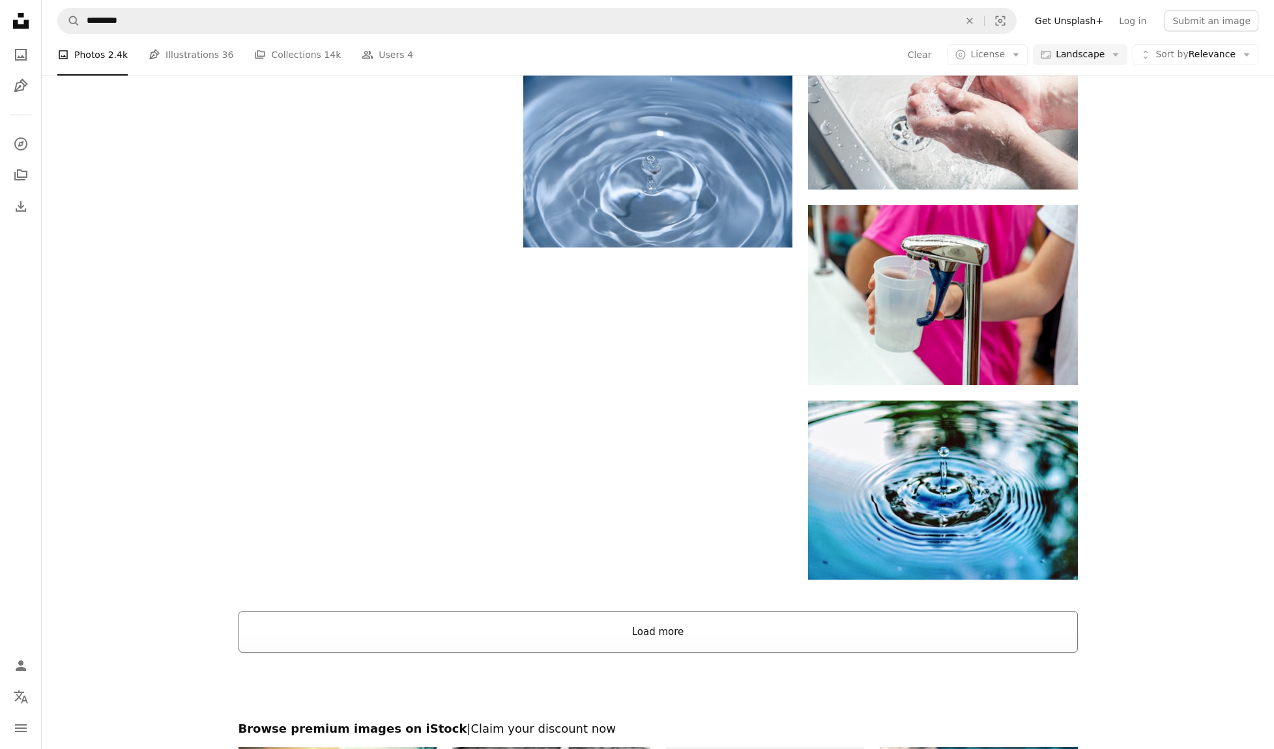 The height and width of the screenshot is (749, 1274). I want to click on a: Explore, so click(21, 144).